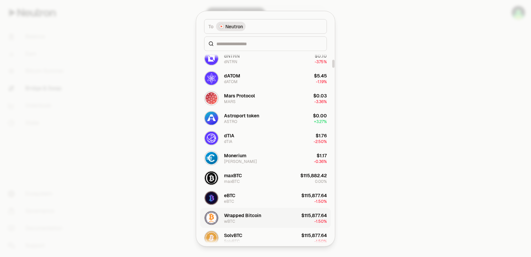  I want to click on span: -2.50%, so click(321, 141).